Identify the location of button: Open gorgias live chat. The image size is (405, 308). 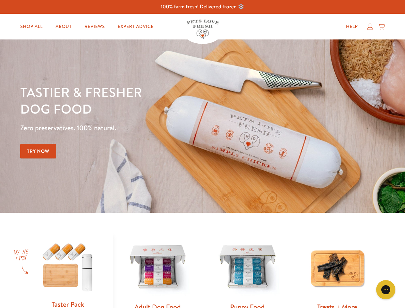
(13, 12).